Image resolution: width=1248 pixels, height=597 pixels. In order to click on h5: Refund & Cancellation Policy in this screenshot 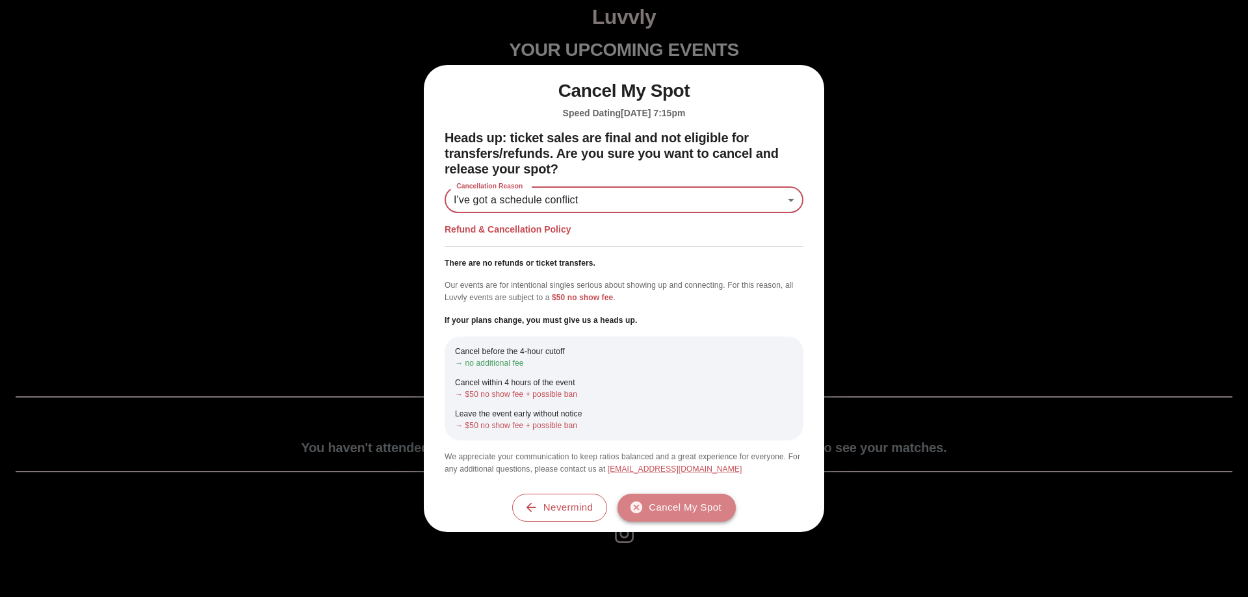, I will do `click(624, 229)`.